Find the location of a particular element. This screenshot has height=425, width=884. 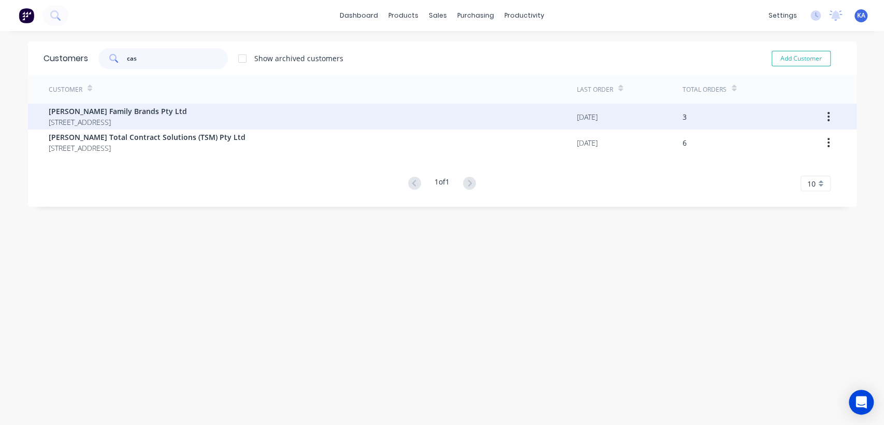

div: sales is located at coordinates (438, 16).